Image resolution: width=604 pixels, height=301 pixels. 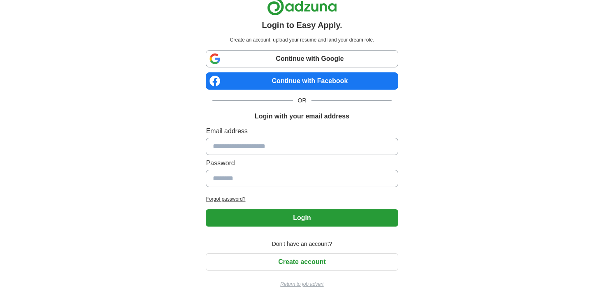 I want to click on a: Continue with Facebook, so click(x=302, y=81).